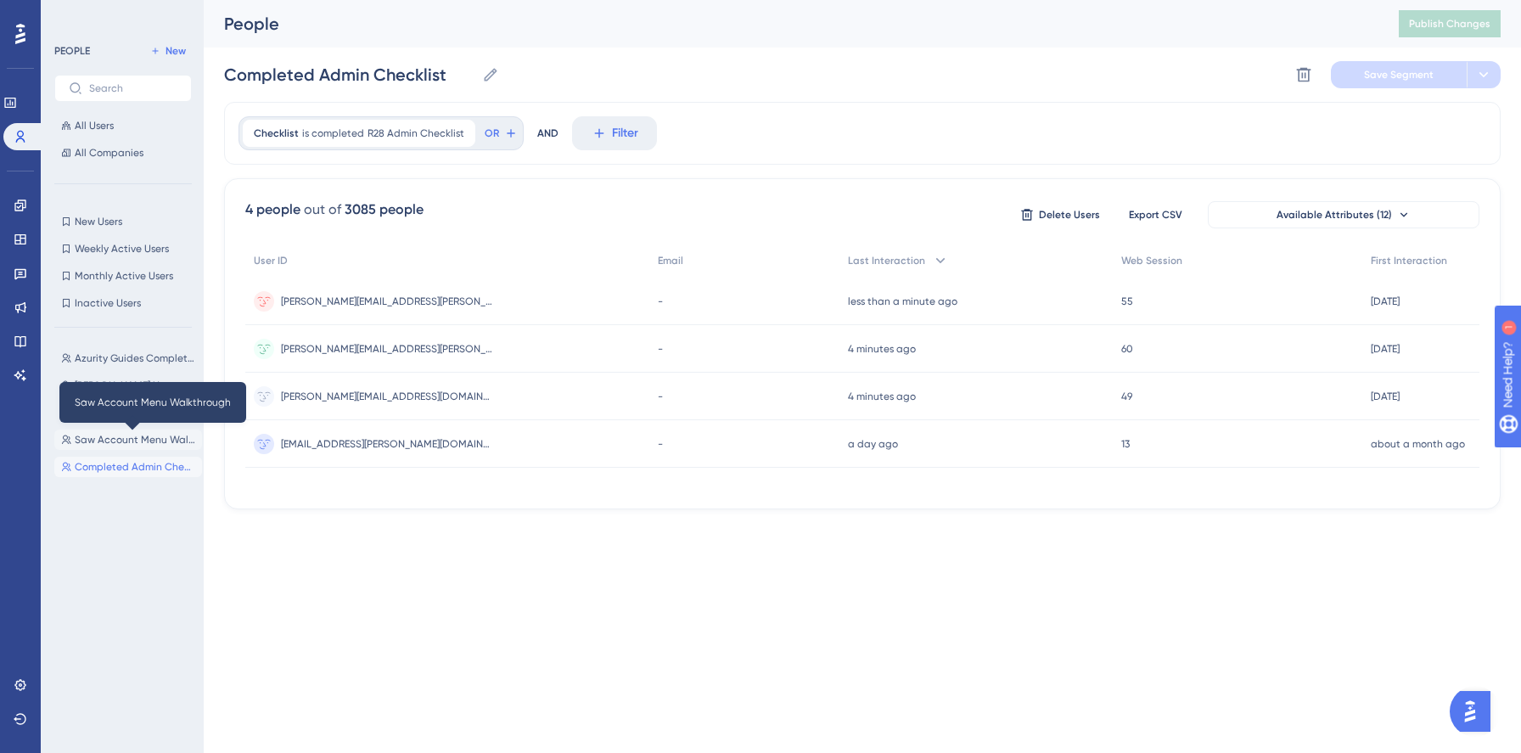 This screenshot has width=1521, height=753. I want to click on span: Export CSV, so click(1155, 215).